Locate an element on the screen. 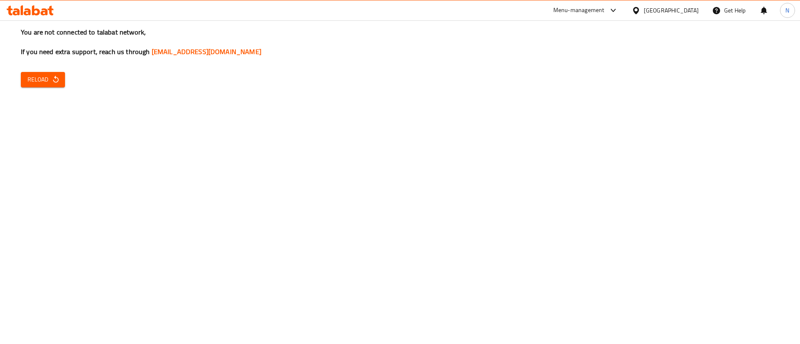 This screenshot has height=344, width=800. button: Reload is located at coordinates (43, 80).